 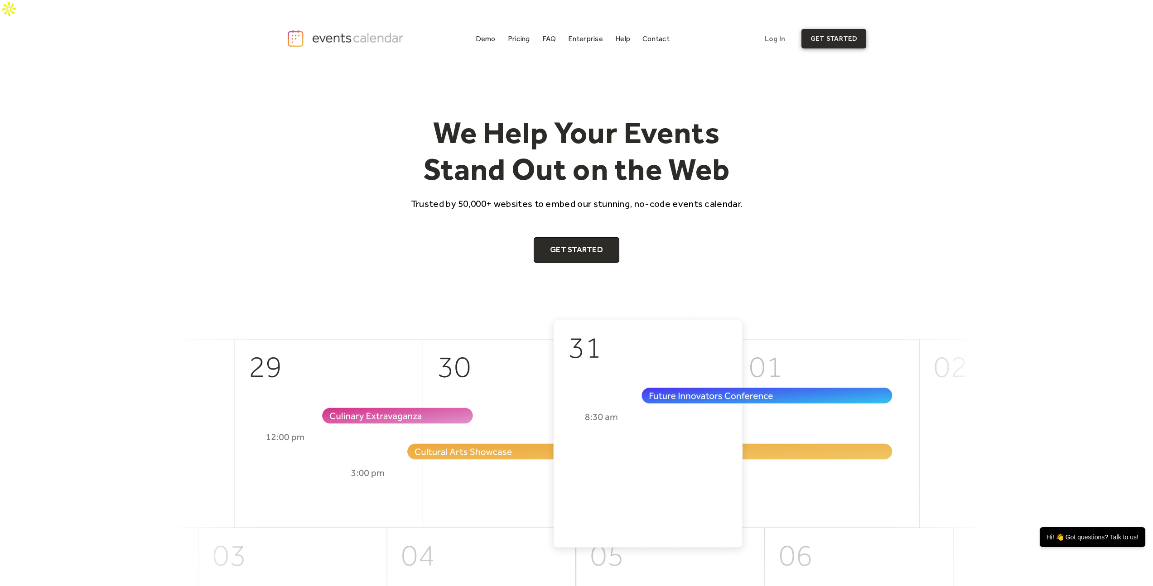 What do you see at coordinates (519, 39) in the screenshot?
I see `div: Pricing` at bounding box center [519, 39].